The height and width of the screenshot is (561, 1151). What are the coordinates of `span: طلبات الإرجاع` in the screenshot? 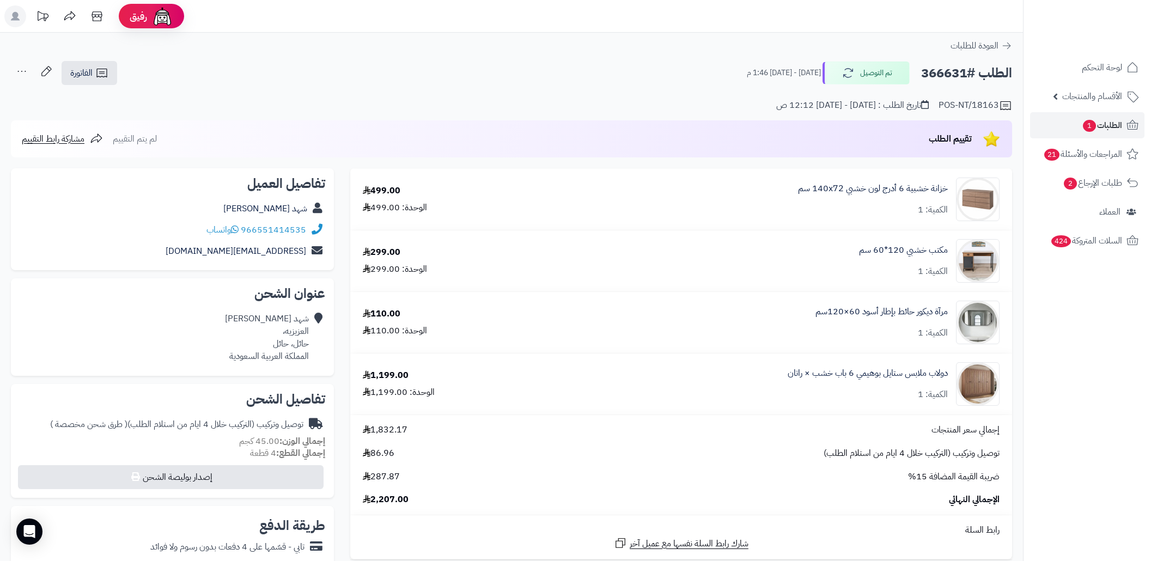 It's located at (1092, 183).